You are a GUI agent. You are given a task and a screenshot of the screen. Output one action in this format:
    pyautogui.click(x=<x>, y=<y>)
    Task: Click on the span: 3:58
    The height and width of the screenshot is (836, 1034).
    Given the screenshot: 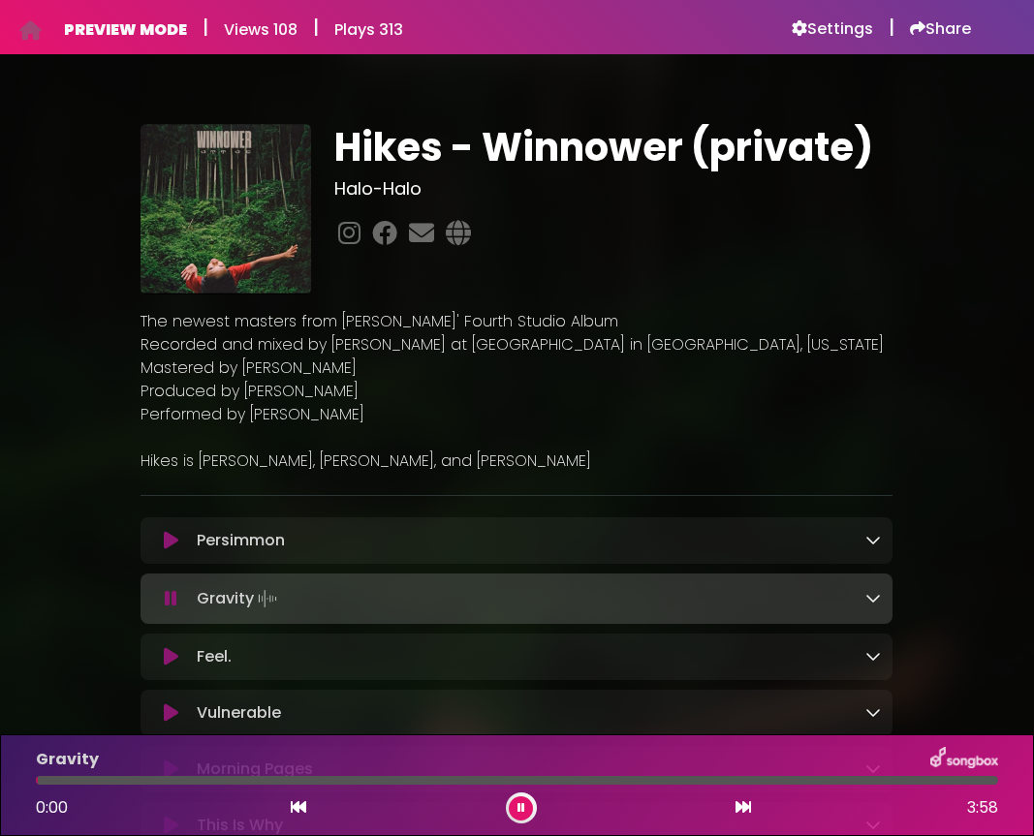 What is the action you would take?
    pyautogui.click(x=983, y=808)
    